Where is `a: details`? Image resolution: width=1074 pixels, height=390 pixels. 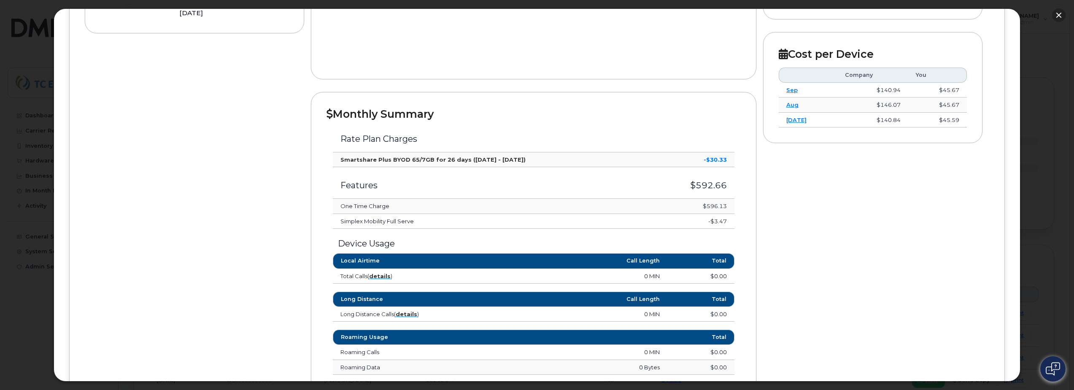 a: details is located at coordinates (406, 314).